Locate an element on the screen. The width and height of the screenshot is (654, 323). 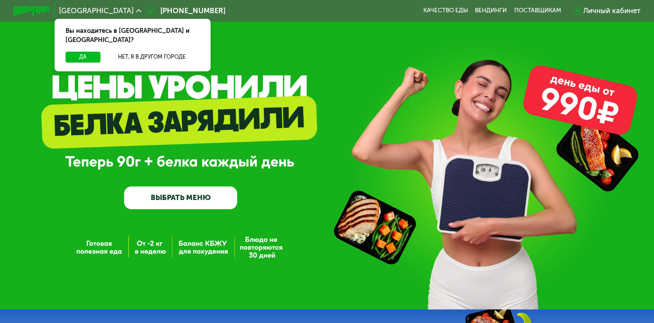
div: Личный кабинет is located at coordinates (612, 10).